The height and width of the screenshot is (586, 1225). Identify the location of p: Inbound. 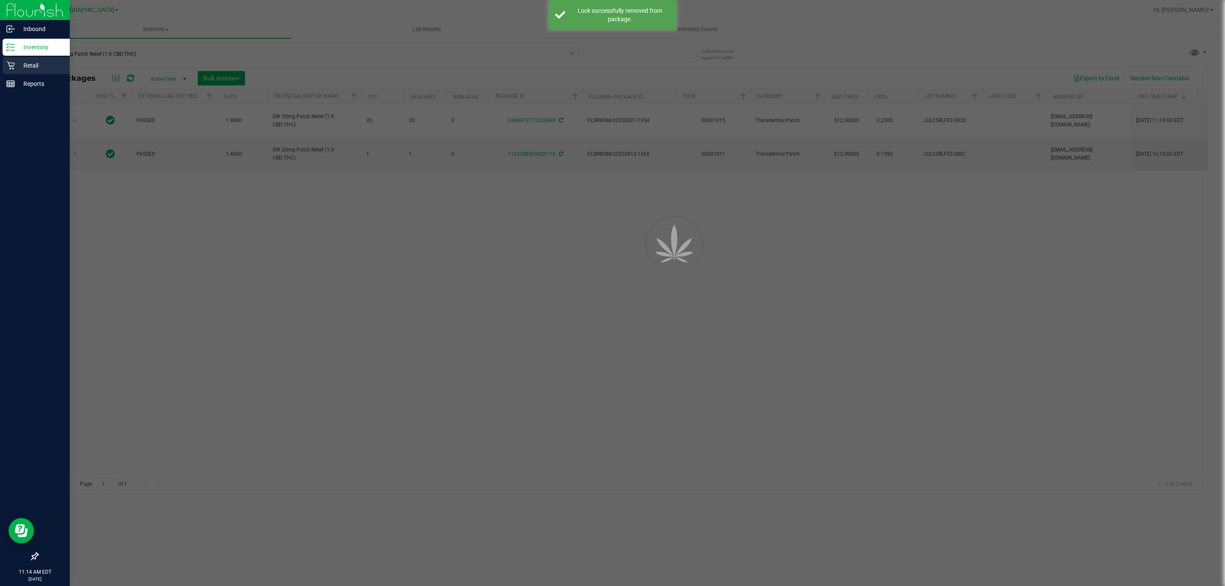
(40, 29).